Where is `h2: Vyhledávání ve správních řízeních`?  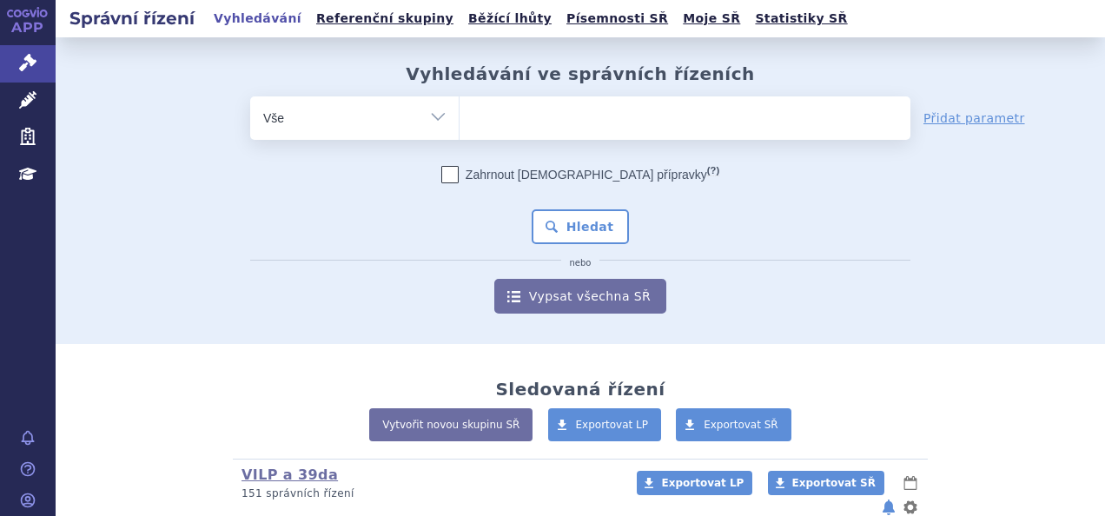
h2: Vyhledávání ve správních řízeních is located at coordinates (580, 74).